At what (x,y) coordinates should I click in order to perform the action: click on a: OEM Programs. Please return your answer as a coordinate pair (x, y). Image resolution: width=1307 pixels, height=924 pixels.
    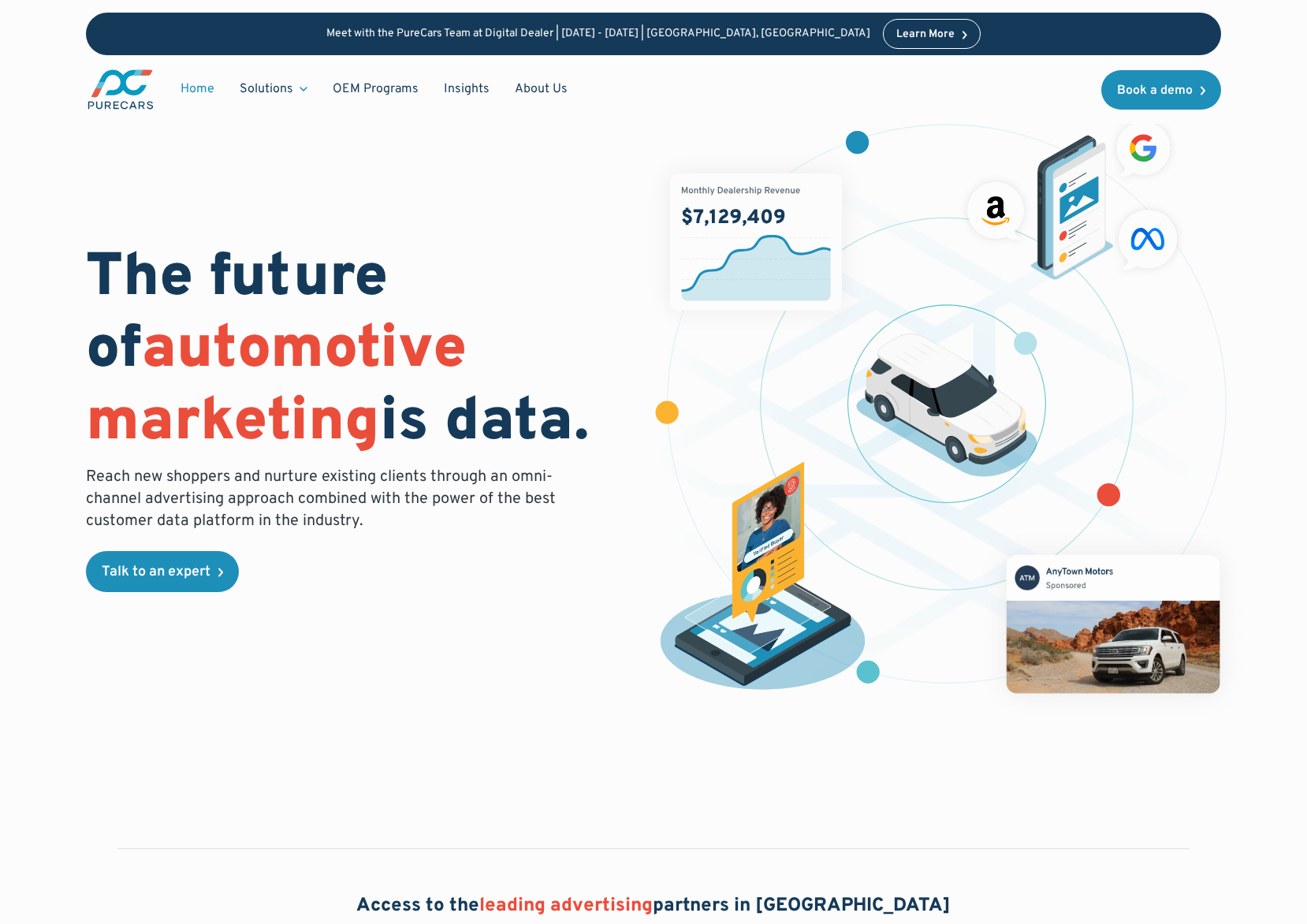
    Looking at the image, I should click on (375, 89).